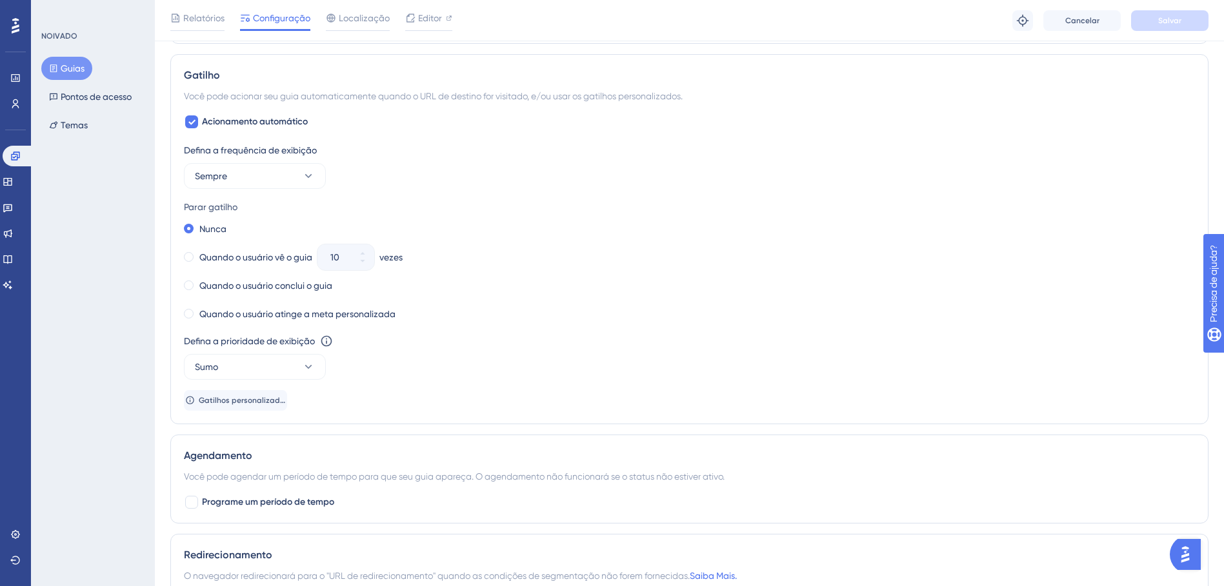  What do you see at coordinates (66, 68) in the screenshot?
I see `button: Guias` at bounding box center [66, 68].